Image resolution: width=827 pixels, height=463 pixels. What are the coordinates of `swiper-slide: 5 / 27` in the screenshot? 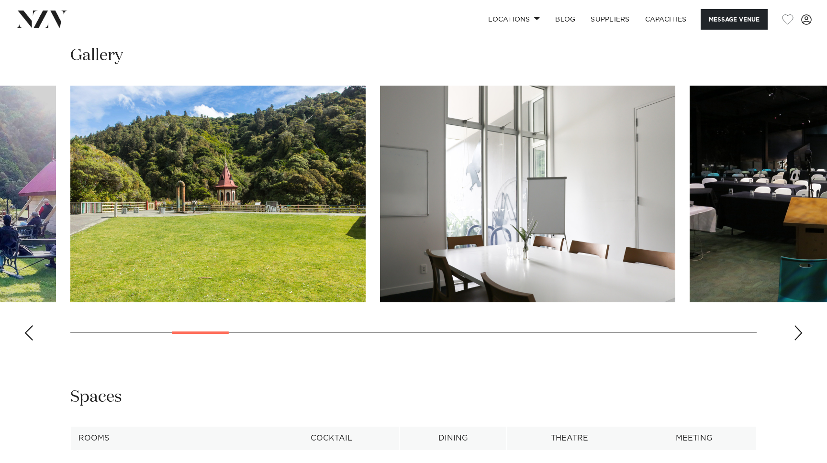 It's located at (218, 194).